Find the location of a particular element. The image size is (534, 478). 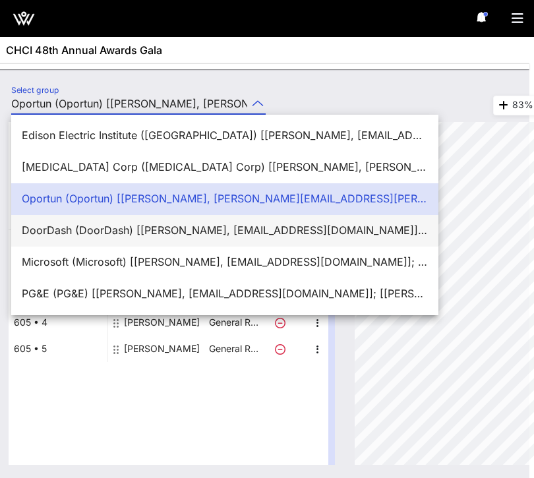

label: Select group is located at coordinates (35, 90).